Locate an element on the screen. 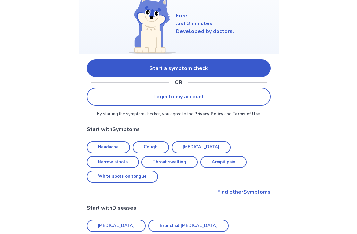 The height and width of the screenshot is (234, 357). a: Headache is located at coordinates (108, 147).